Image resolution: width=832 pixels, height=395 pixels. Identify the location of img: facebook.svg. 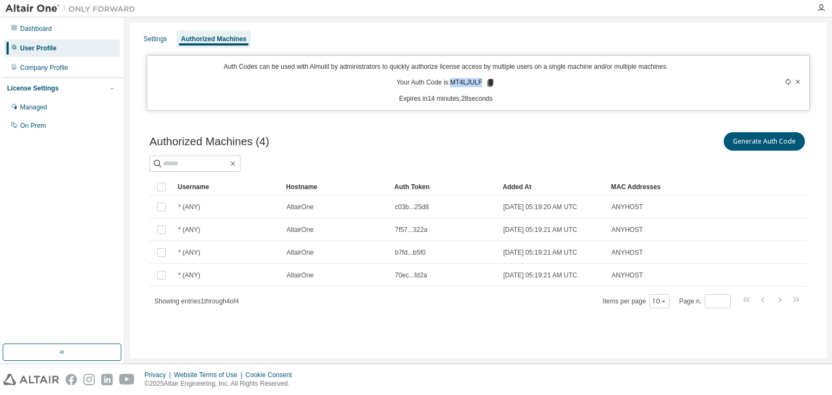
(71, 379).